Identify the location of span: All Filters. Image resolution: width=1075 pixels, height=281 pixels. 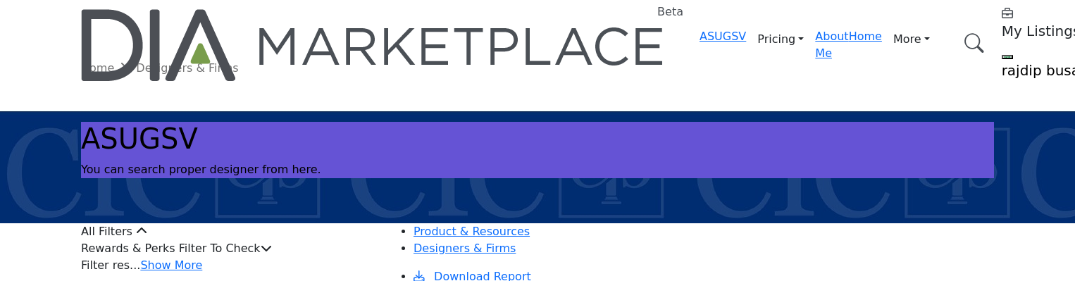
(106, 231).